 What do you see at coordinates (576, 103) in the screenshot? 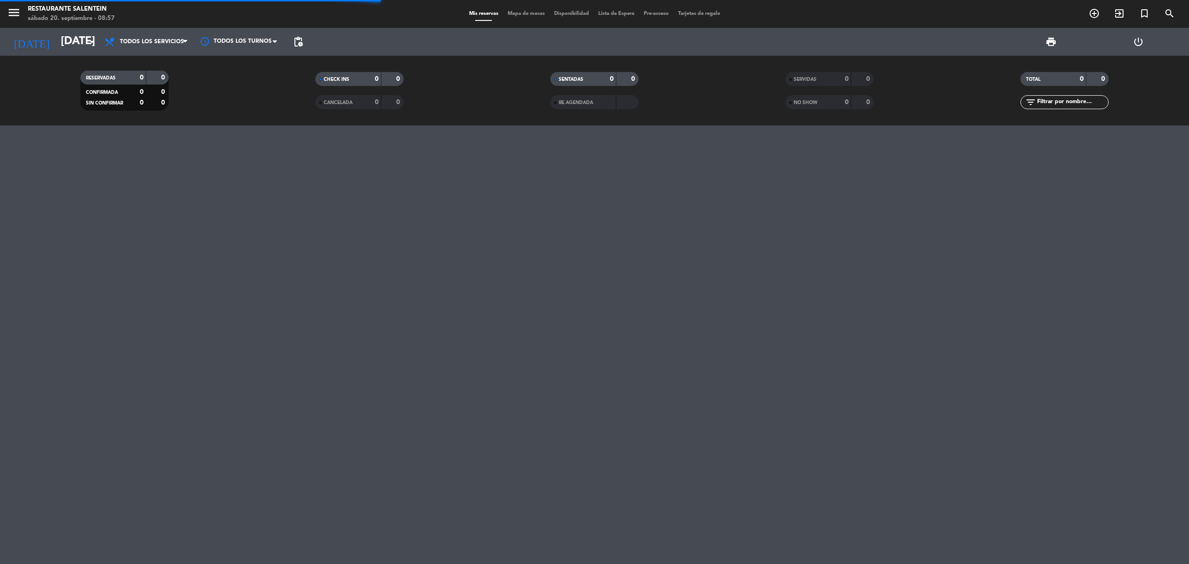
I see `span: RE AGENDADA` at bounding box center [576, 103].